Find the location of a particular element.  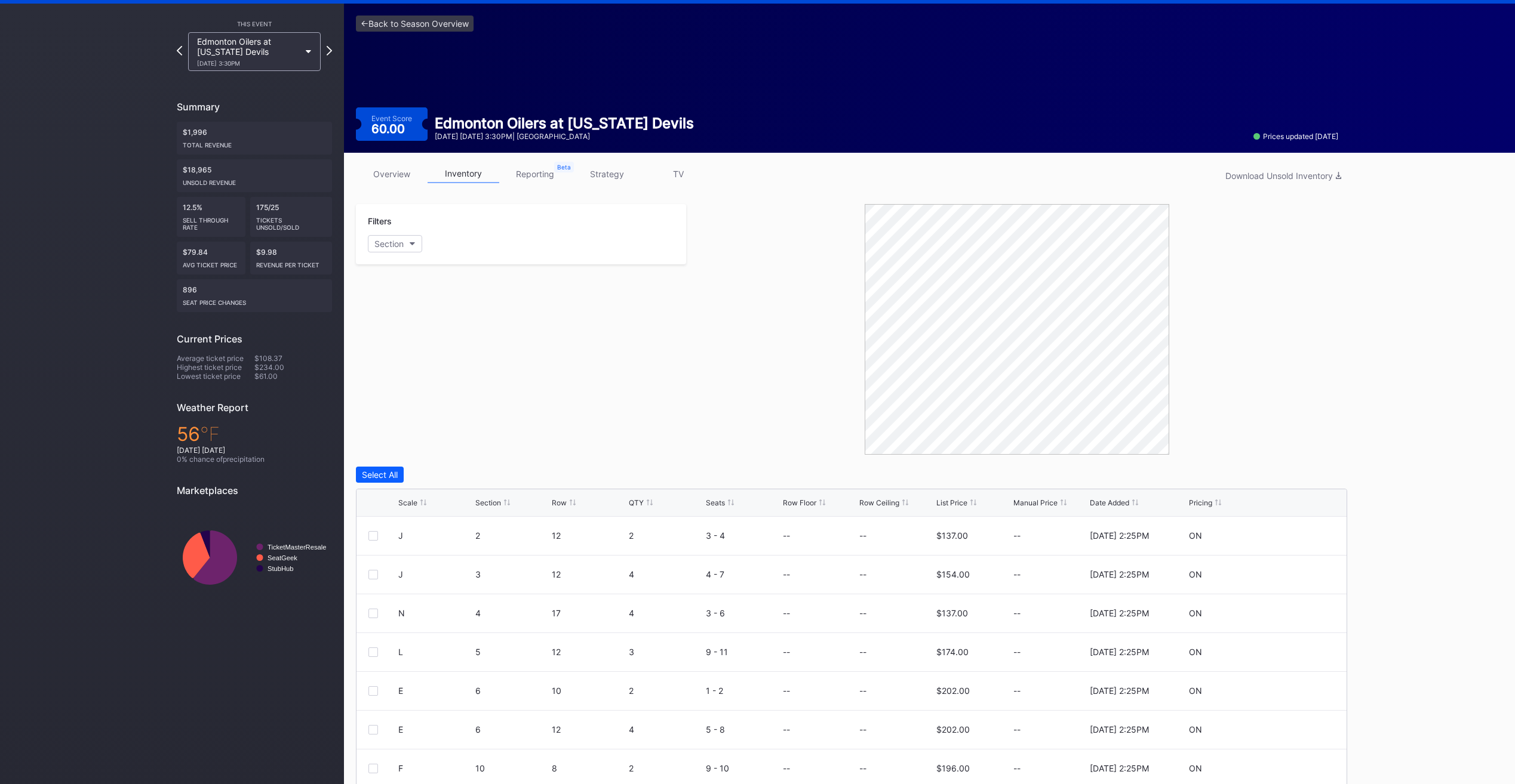

div: List Price is located at coordinates (951, 503).